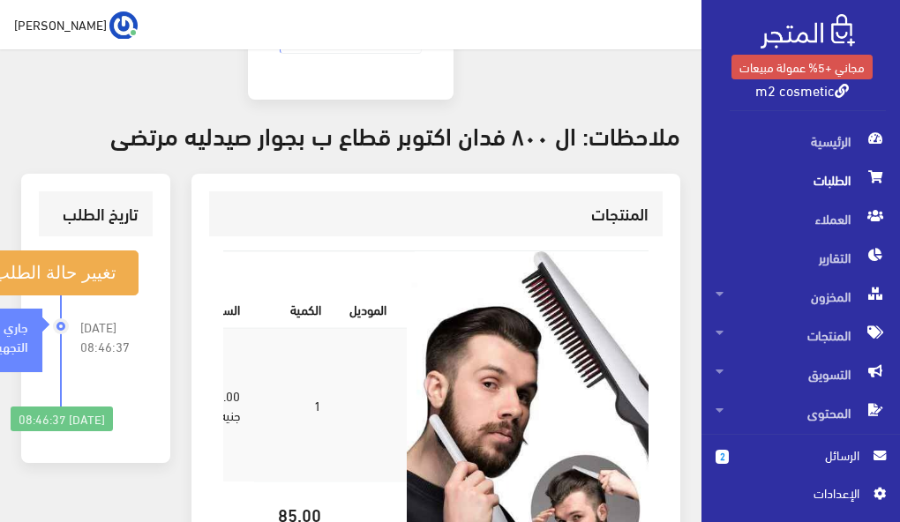  Describe the element at coordinates (800, 413) in the screenshot. I see `span: المحتوى` at that location.